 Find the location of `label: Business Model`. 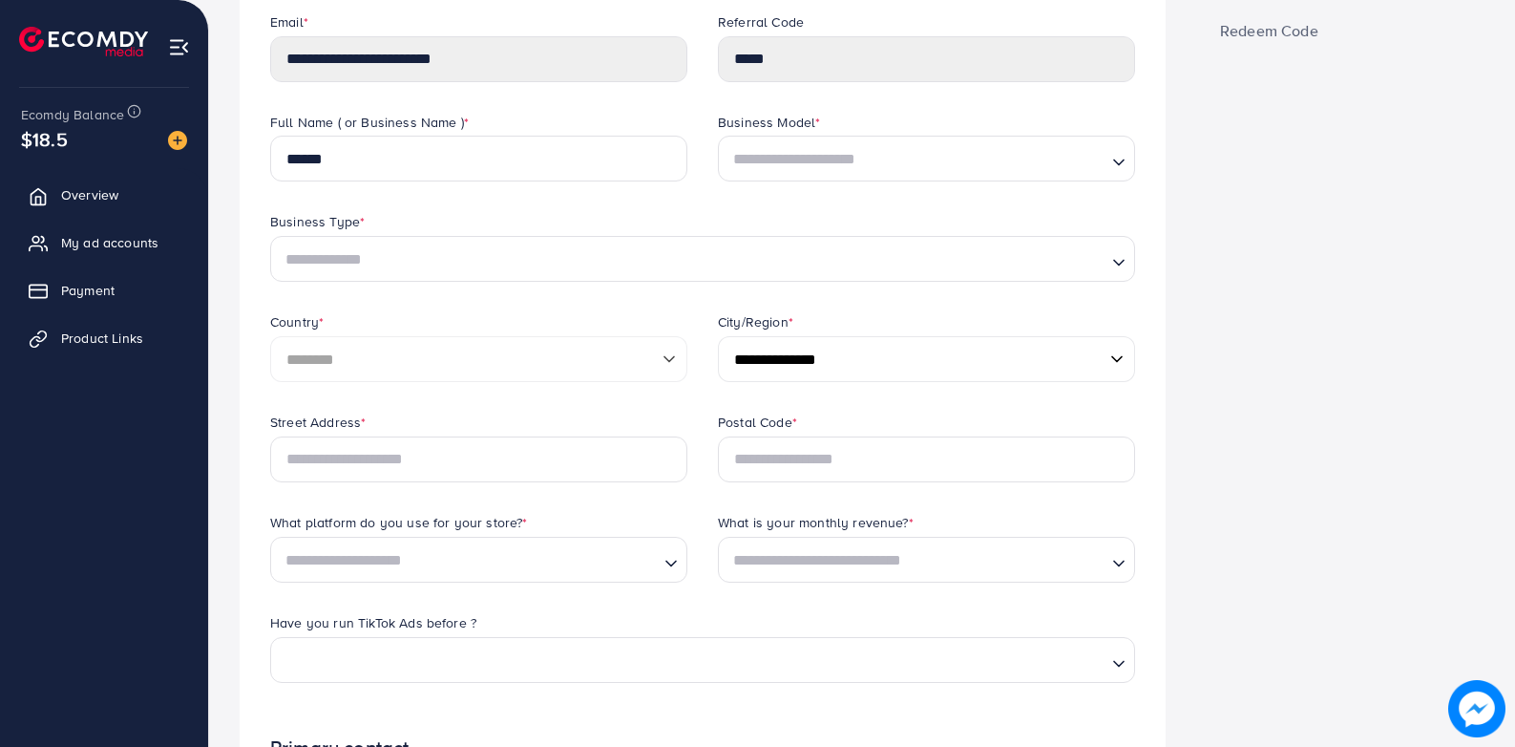

label: Business Model is located at coordinates (769, 122).